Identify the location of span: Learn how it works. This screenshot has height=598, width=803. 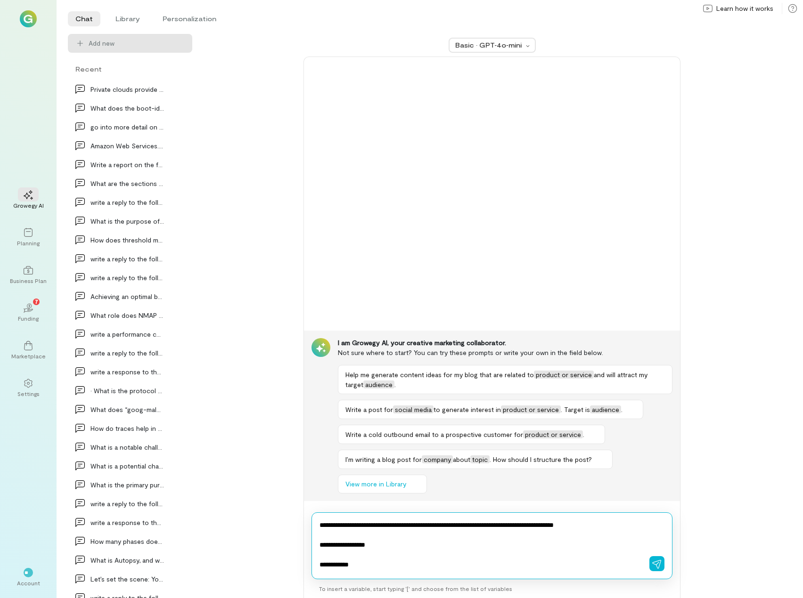
(744, 8).